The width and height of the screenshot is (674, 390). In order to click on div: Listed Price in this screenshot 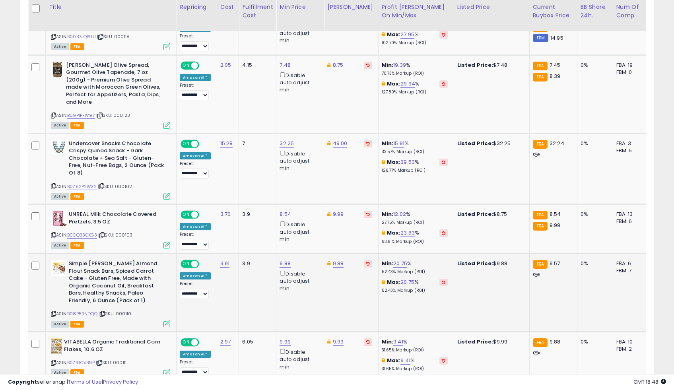, I will do `click(492, 7)`.